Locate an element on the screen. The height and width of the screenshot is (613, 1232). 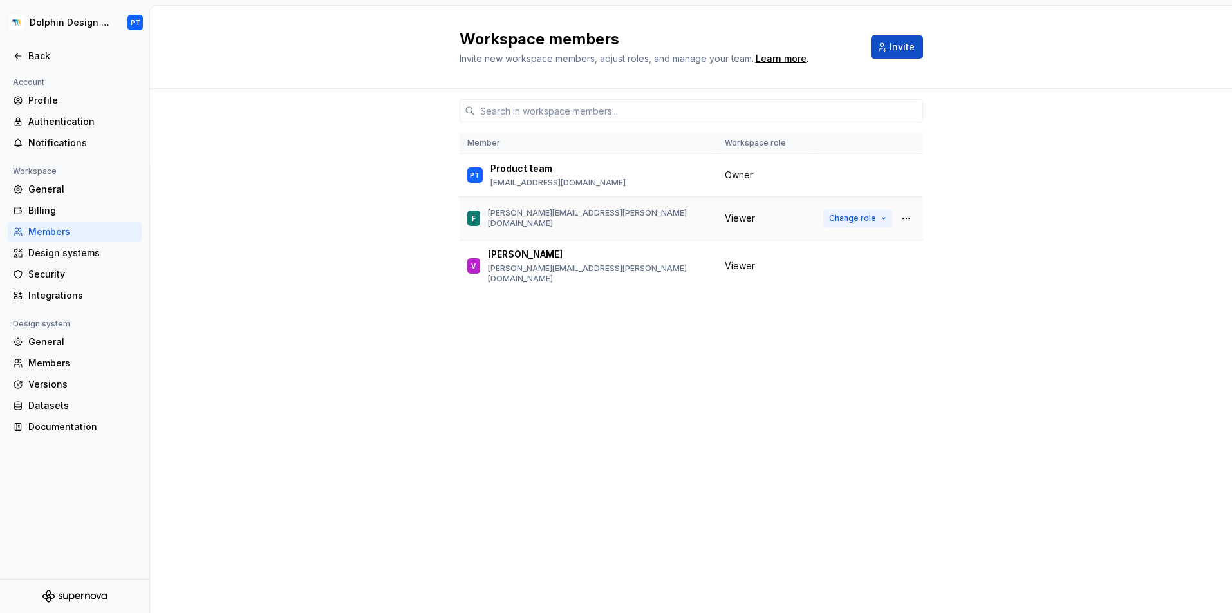
div: Notifications is located at coordinates (82, 143).